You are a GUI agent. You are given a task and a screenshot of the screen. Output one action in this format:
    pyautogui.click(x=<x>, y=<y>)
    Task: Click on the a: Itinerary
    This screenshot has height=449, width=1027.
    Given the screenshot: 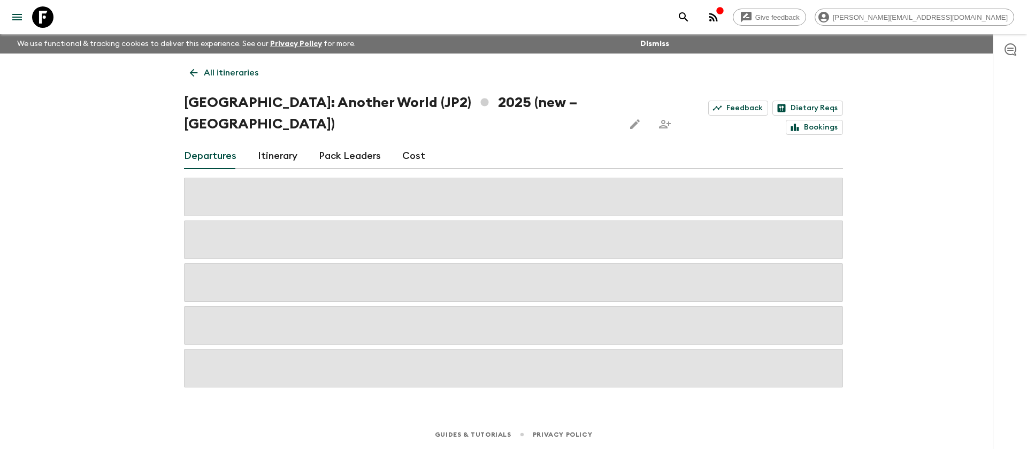 What is the action you would take?
    pyautogui.click(x=278, y=156)
    